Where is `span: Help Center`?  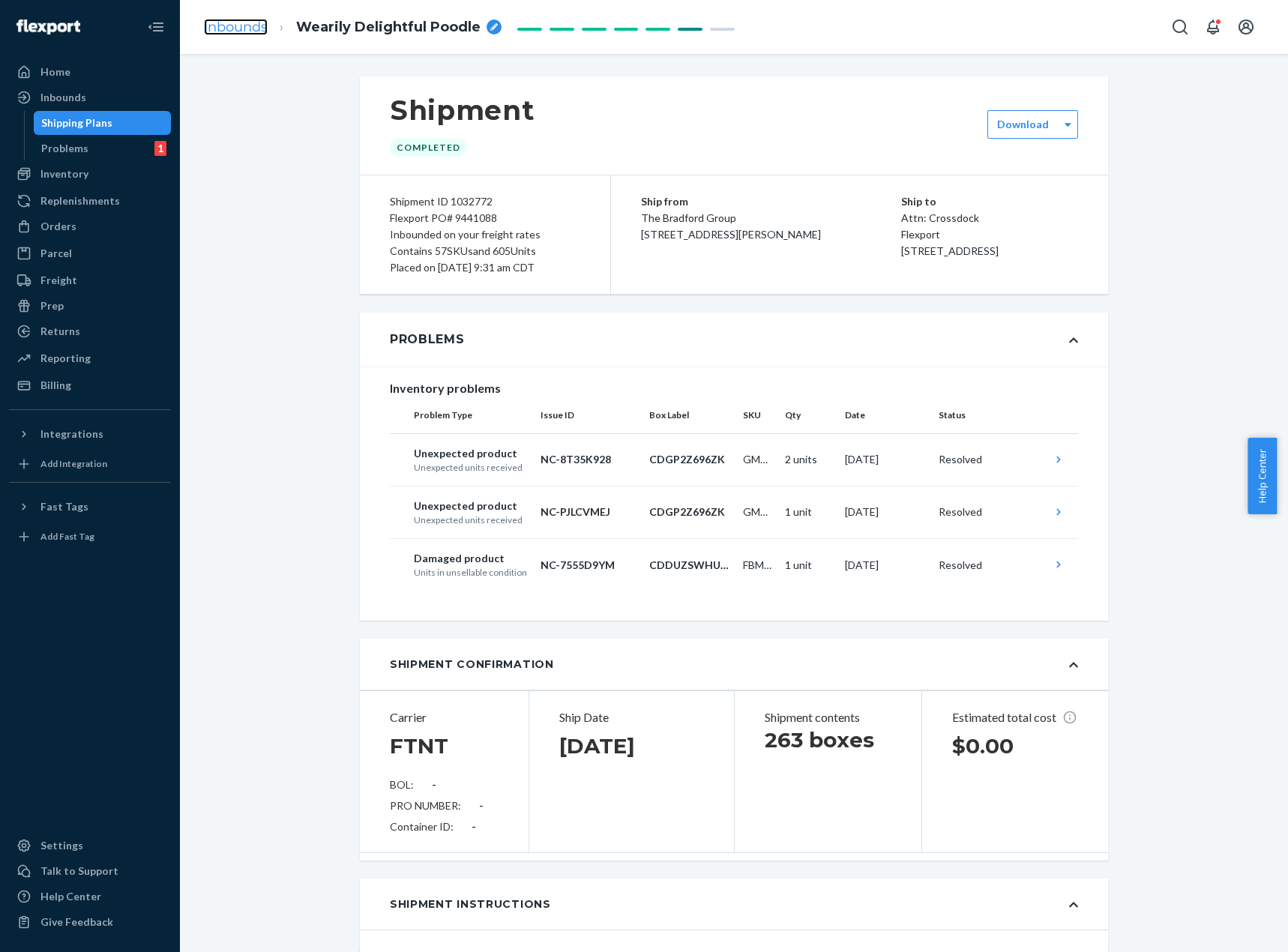 span: Help Center is located at coordinates (1262, 476).